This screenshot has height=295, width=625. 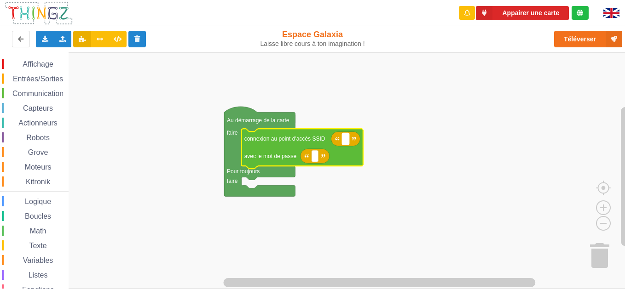 What do you see at coordinates (38, 79) in the screenshot?
I see `span: Entrées/Sorties` at bounding box center [38, 79].